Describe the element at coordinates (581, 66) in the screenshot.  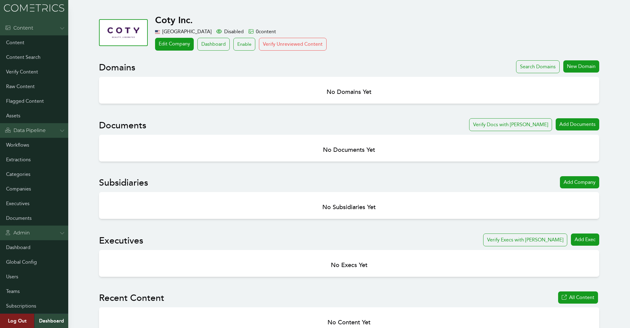
I see `div: New Domain` at that location.